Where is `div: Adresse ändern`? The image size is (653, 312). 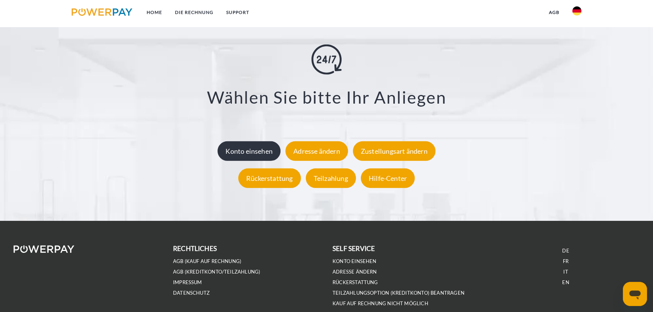 div: Adresse ändern is located at coordinates (317, 151).